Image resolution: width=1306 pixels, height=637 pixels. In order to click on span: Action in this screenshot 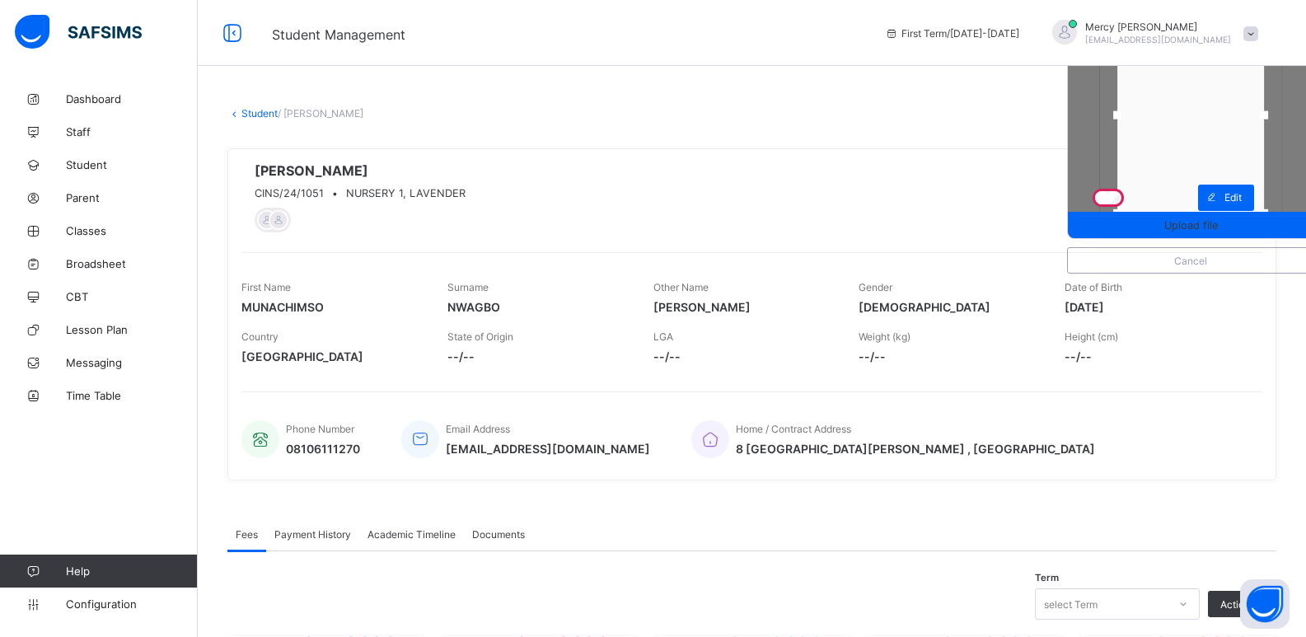, I will do `click(1235, 604)`.